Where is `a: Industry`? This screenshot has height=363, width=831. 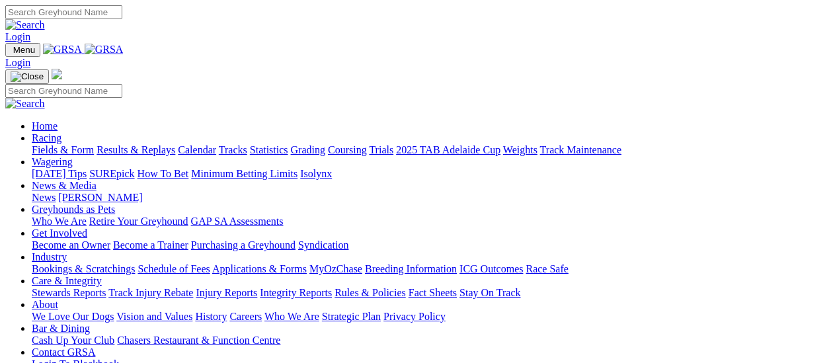 a: Industry is located at coordinates (49, 257).